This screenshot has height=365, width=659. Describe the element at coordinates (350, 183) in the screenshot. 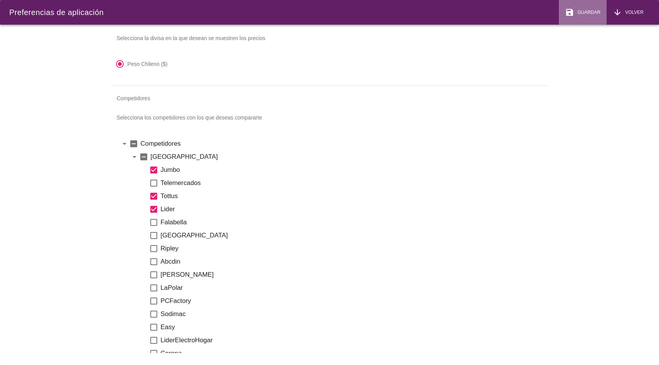

I see `label: Telemercados` at that location.